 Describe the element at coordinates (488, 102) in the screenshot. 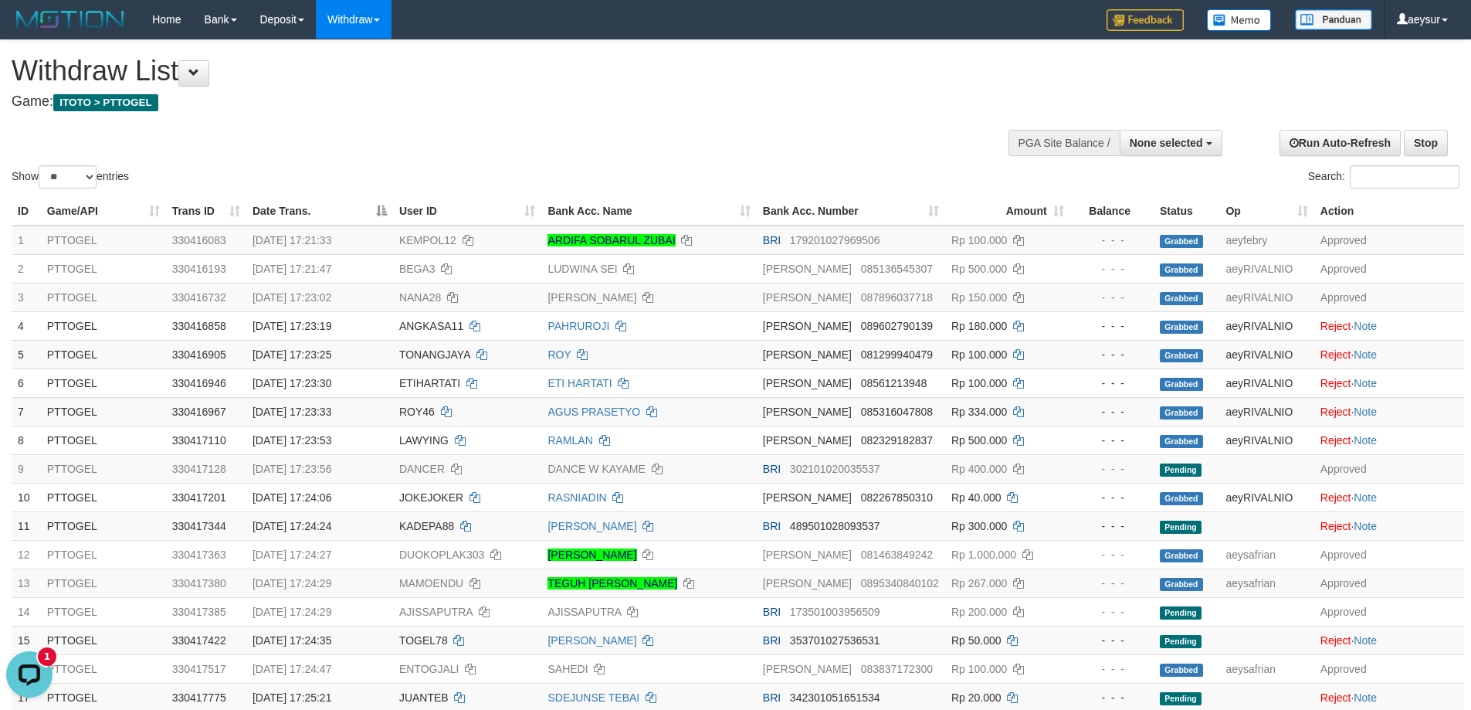

I see `h4: Game:` at that location.